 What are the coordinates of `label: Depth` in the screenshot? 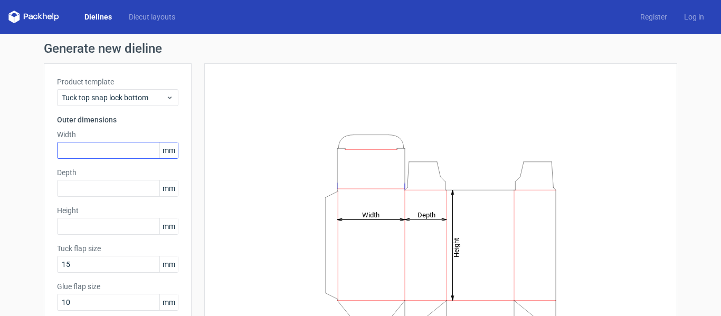 It's located at (118, 173).